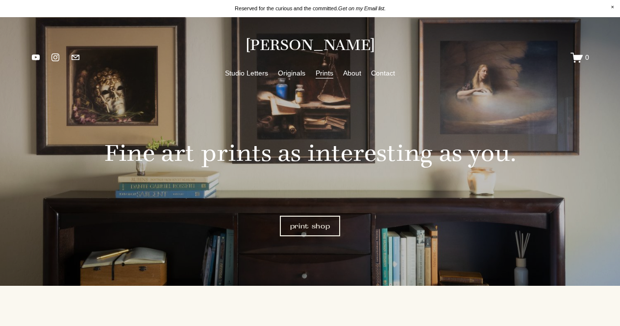  Describe the element at coordinates (352, 73) in the screenshot. I see `a: About` at that location.